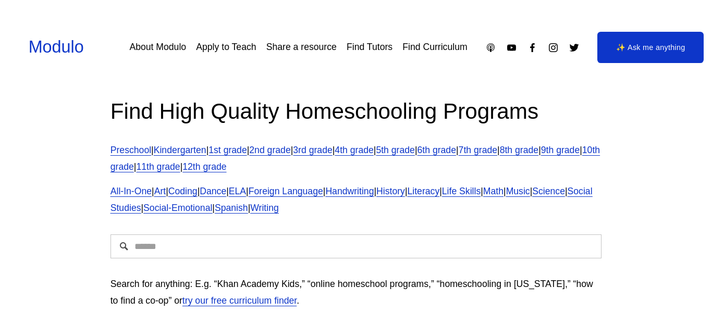  I want to click on a: Kindergarten, so click(180, 150).